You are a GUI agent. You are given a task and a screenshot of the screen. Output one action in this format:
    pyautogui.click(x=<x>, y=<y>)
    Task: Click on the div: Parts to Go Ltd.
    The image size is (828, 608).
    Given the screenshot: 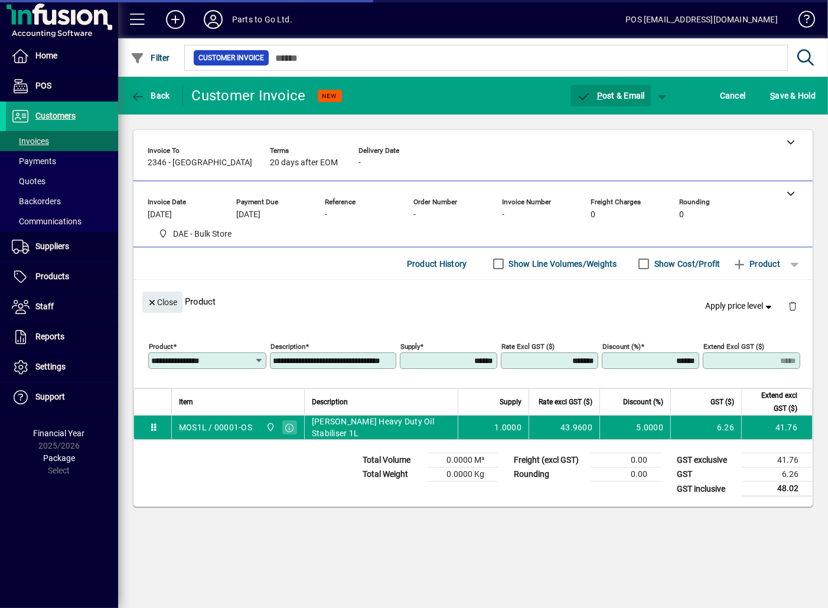 What is the action you would take?
    pyautogui.click(x=262, y=19)
    